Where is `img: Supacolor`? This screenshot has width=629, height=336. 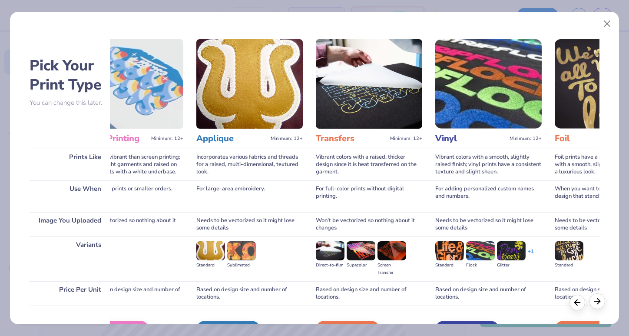 img: Supacolor is located at coordinates (361, 251).